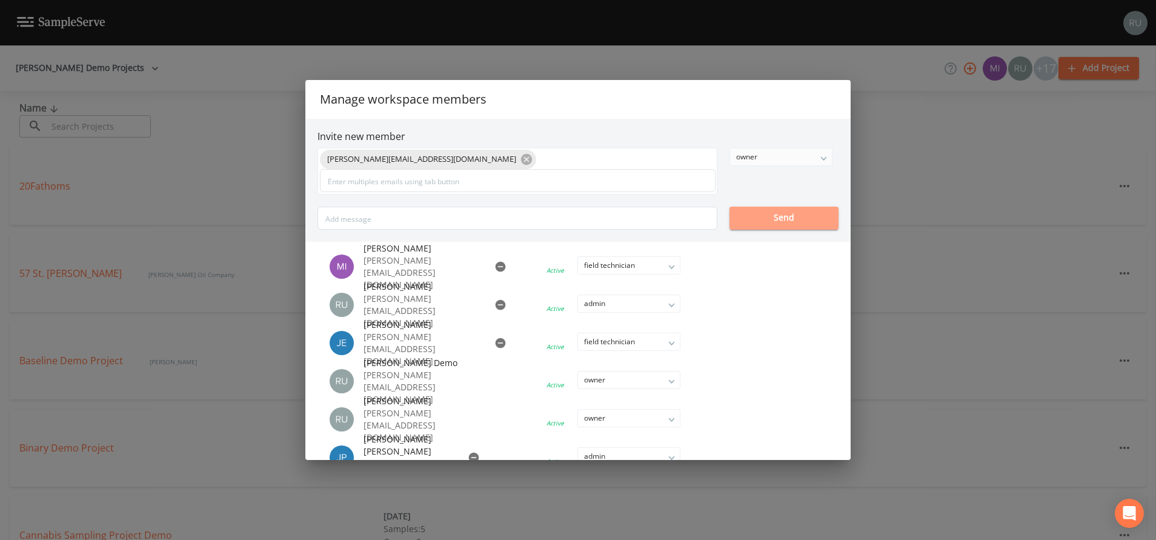  I want to click on button: Send, so click(784, 218).